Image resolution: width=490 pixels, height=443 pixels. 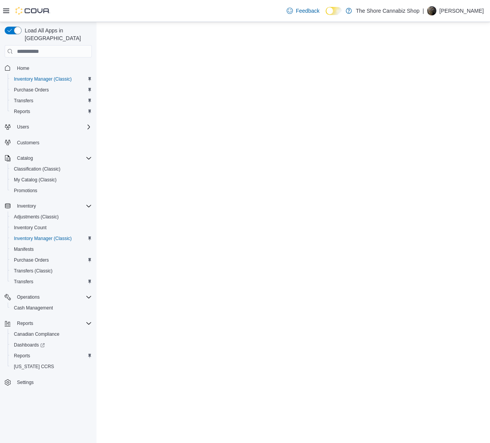 What do you see at coordinates (325, 15) in the screenshot?
I see `span: Dark Mode` at bounding box center [325, 15].